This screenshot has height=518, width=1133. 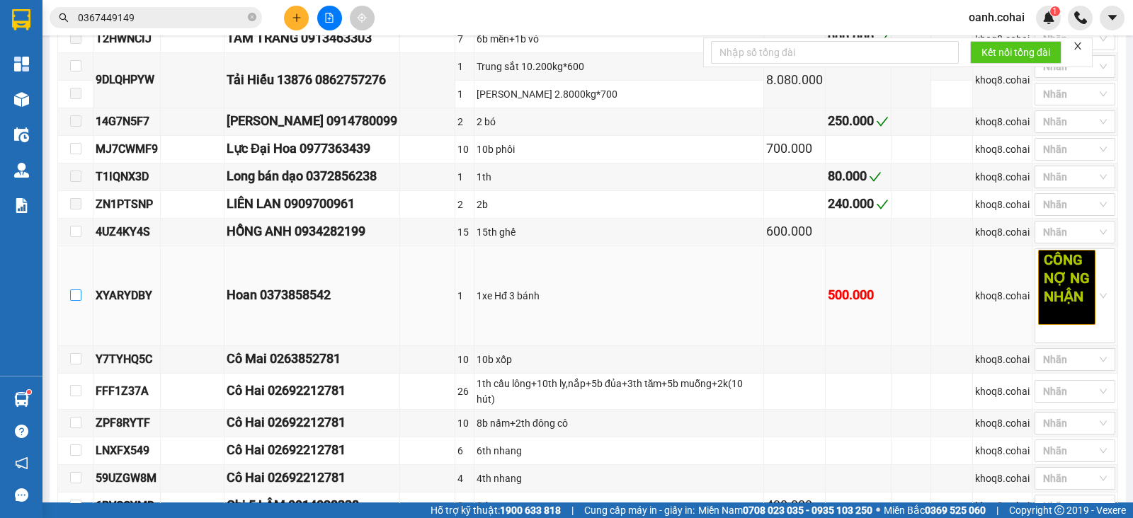 What do you see at coordinates (619, 451) in the screenshot?
I see `div: 6th nhang` at bounding box center [619, 451].